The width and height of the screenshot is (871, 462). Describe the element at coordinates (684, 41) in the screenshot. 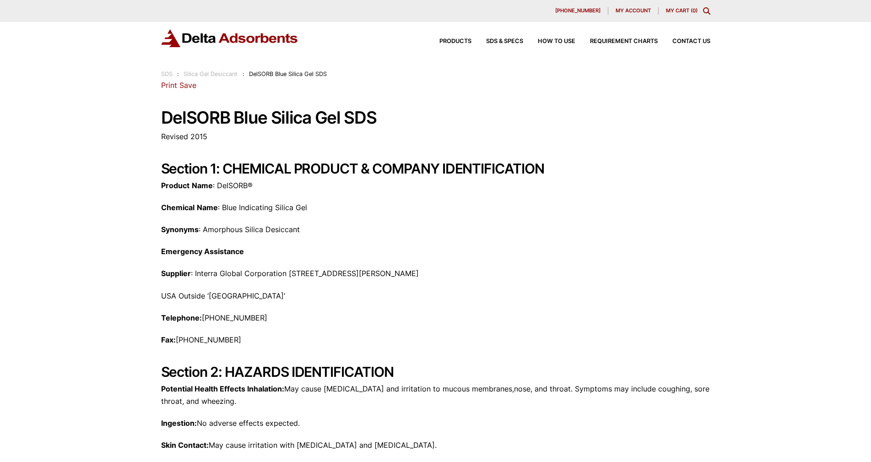

I see `a: Contact Us` at that location.